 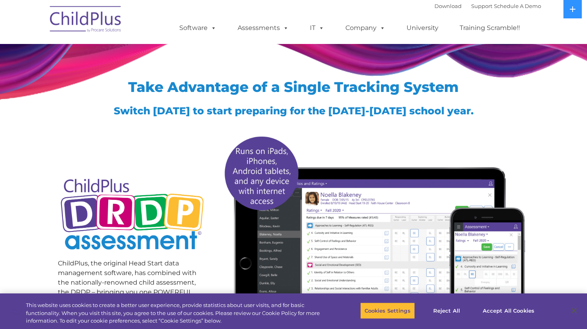 What do you see at coordinates (127, 282) in the screenshot?
I see `span: ChildPlus, the original Head Start data management software, has combined with the nationally-ren...` at bounding box center [127, 282].